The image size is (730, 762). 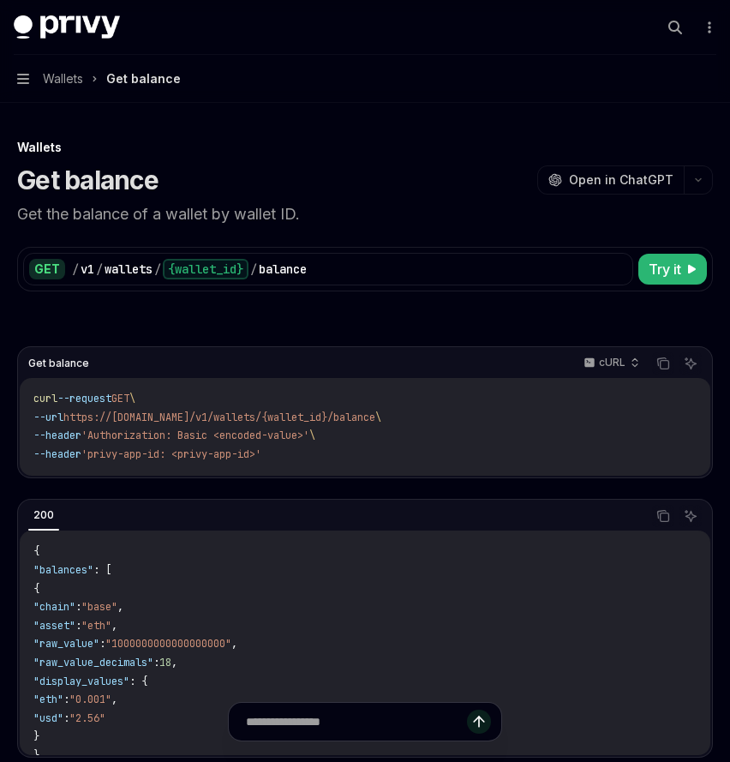 I want to click on span: Get balance, so click(x=58, y=363).